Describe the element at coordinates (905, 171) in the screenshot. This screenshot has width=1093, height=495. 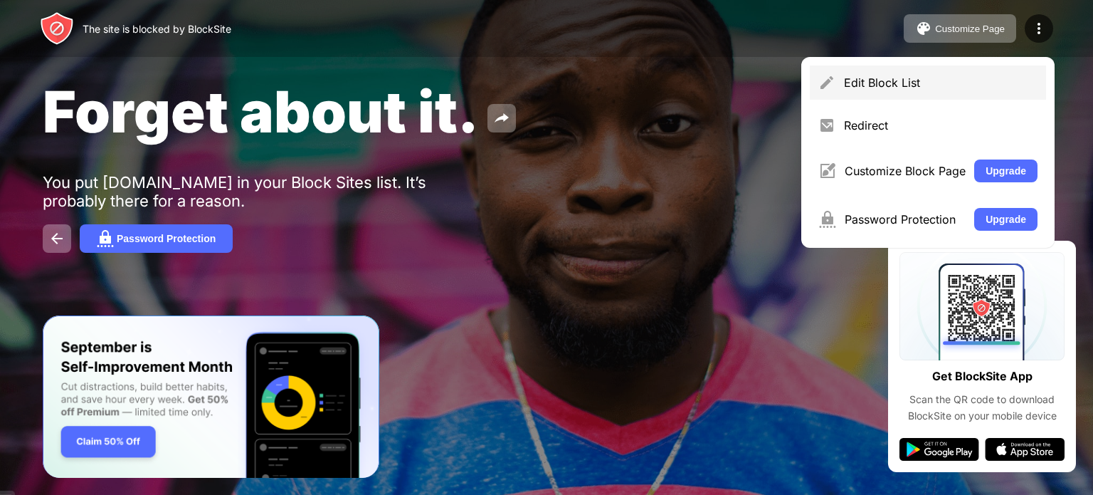
I see `div: Customize Block Page` at that location.